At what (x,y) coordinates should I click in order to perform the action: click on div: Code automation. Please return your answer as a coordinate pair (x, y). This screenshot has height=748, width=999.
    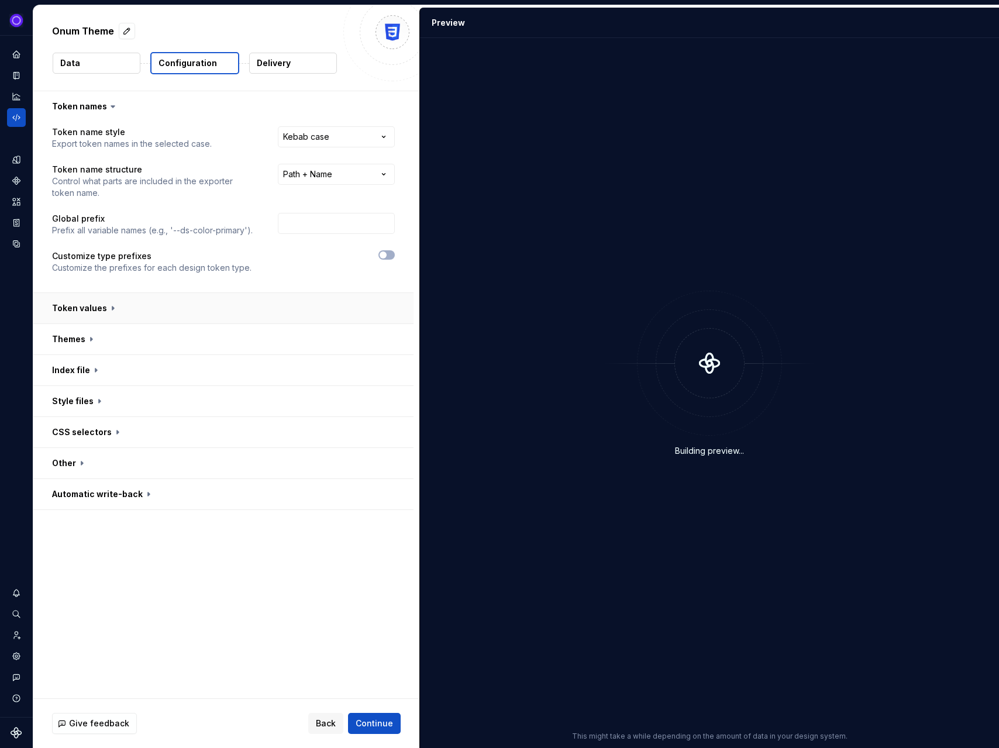
    Looking at the image, I should click on (16, 118).